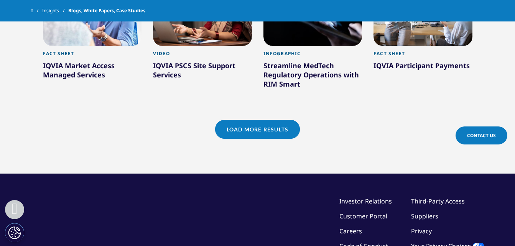 The height and width of the screenshot is (246, 515). What do you see at coordinates (202, 72) in the screenshot?
I see `a: Video IQVIA PSCS Site Support Services` at bounding box center [202, 72].